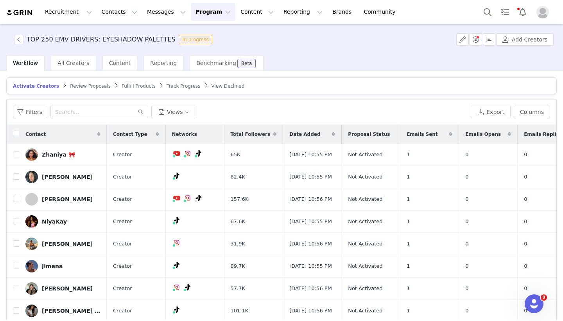 Image resolution: width=563 pixels, height=321 pixels. What do you see at coordinates (213, 12) in the screenshot?
I see `button: Program` at bounding box center [213, 12].